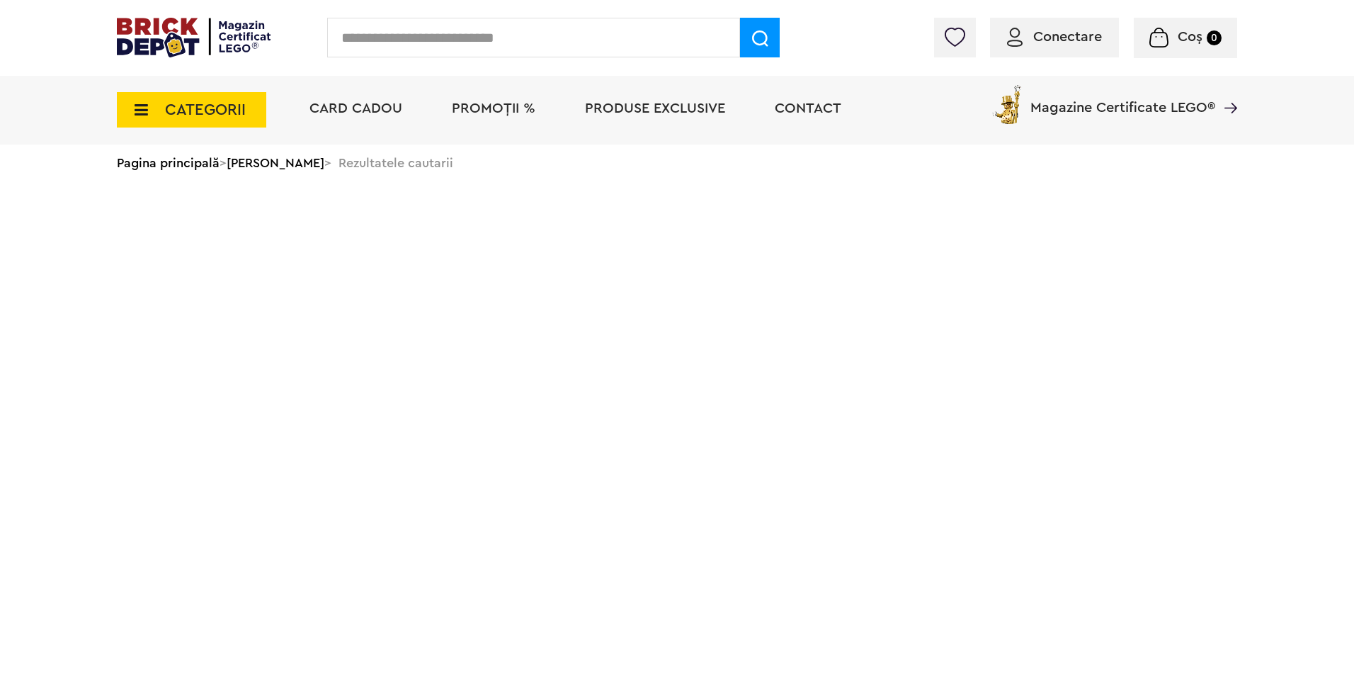 The image size is (1354, 676). What do you see at coordinates (1068, 37) in the screenshot?
I see `span: Conectare` at bounding box center [1068, 37].